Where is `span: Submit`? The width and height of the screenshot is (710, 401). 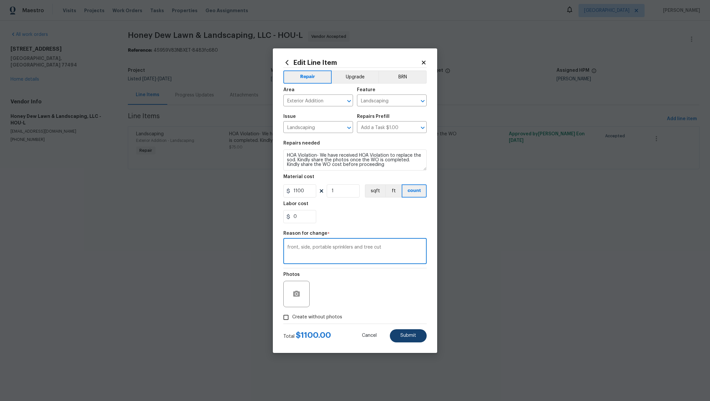
span: Submit is located at coordinates (408, 335).